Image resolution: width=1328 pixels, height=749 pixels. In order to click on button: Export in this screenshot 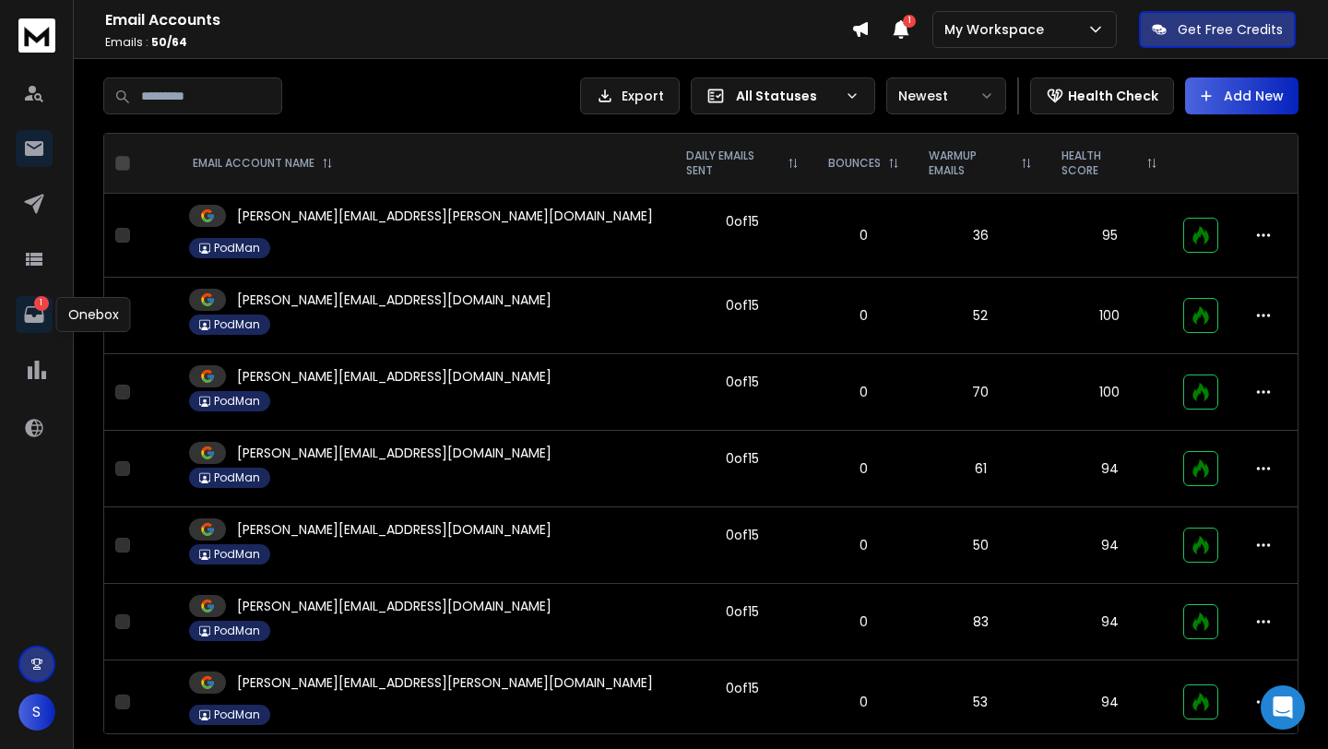, I will do `click(630, 96)`.